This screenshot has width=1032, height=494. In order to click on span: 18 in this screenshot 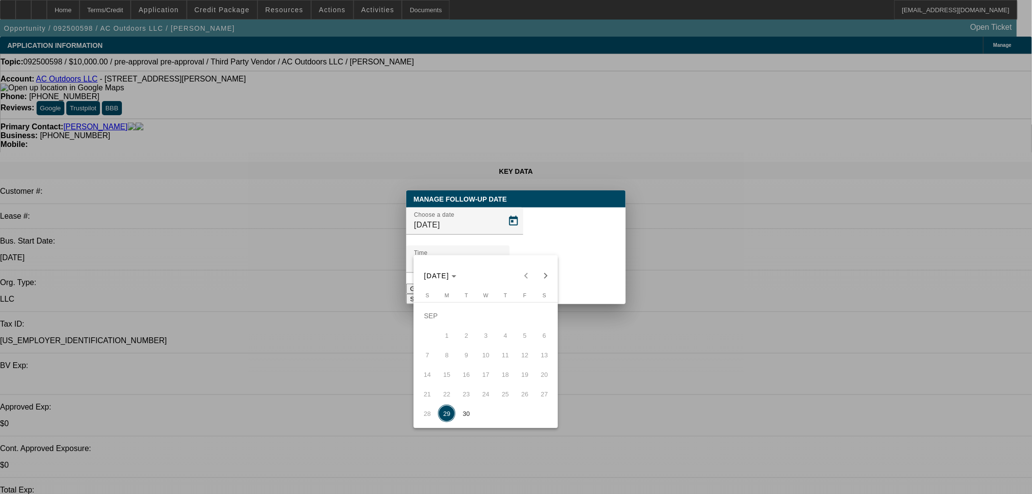, I will do `click(505, 374)`.